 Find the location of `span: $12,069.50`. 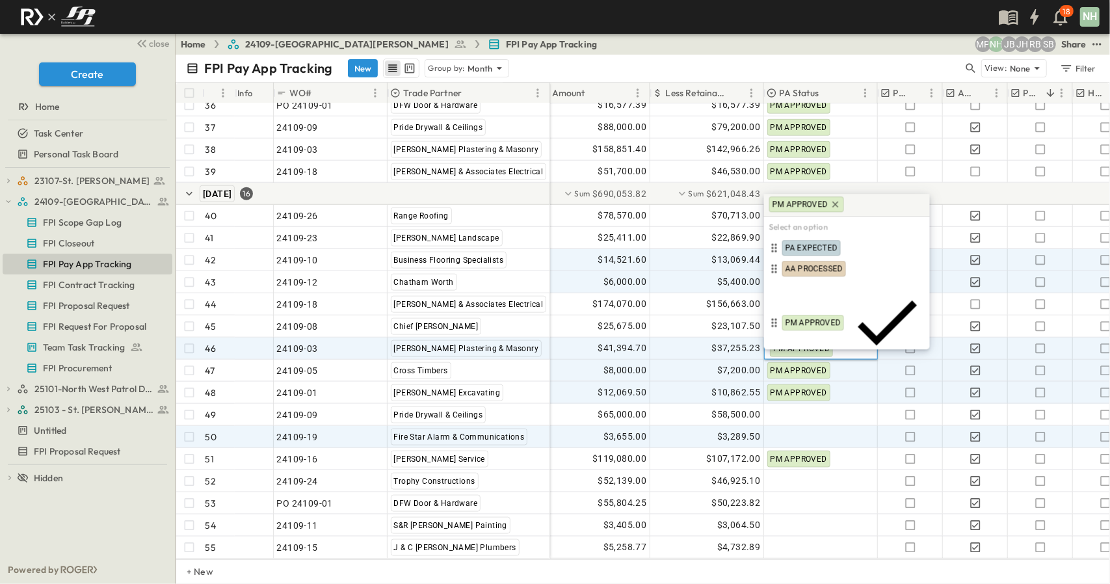

span: $12,069.50 is located at coordinates (623, 392).